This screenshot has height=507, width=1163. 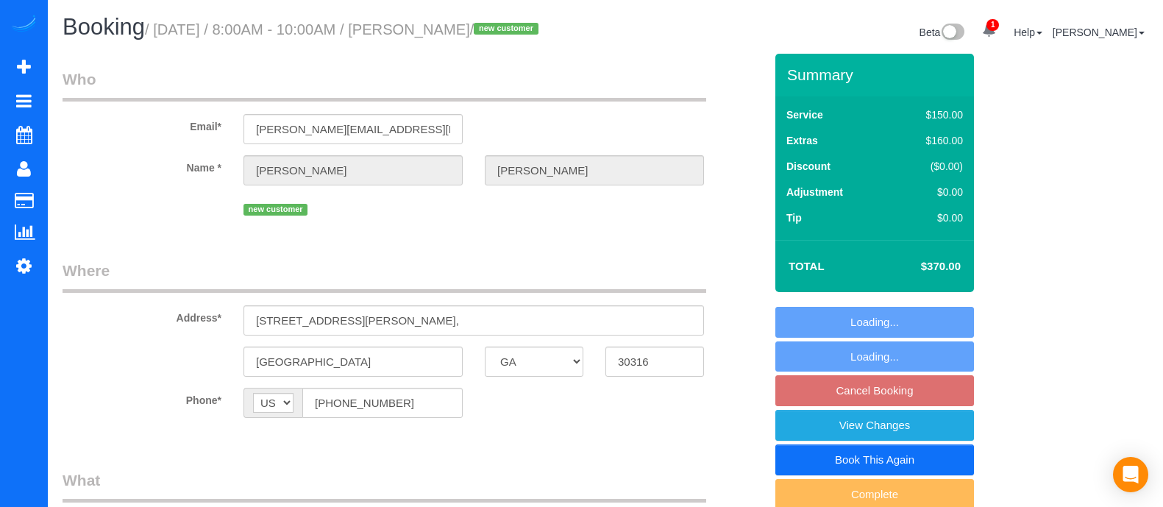 What do you see at coordinates (806, 266) in the screenshot?
I see `strong: Total` at bounding box center [806, 266].